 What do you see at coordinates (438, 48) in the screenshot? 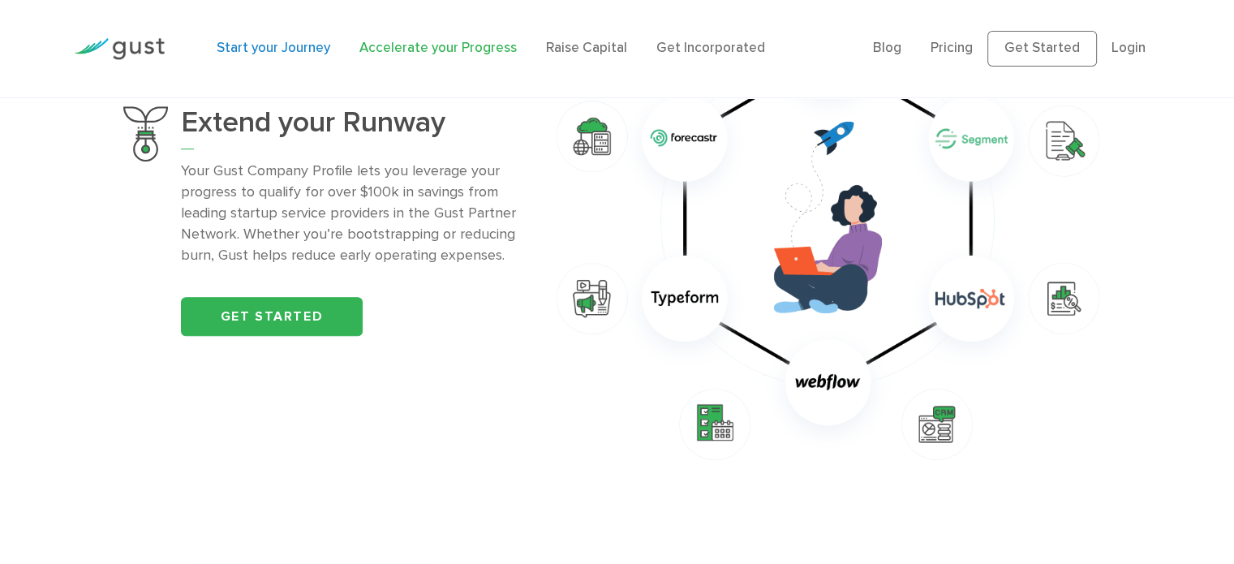
I see `a: Accelerate your Progress` at bounding box center [438, 48].